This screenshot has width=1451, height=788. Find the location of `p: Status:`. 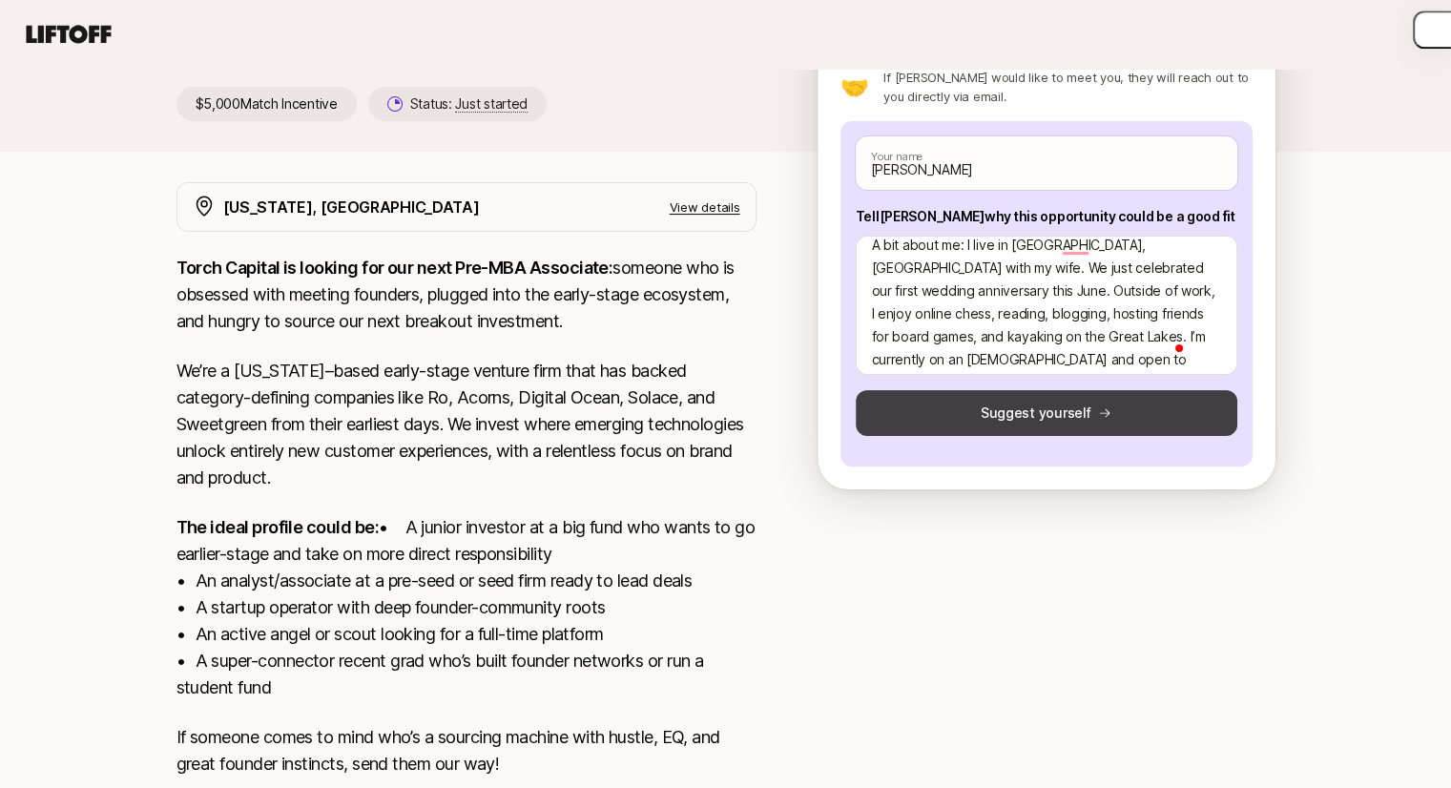

p: Status: is located at coordinates (468, 104).